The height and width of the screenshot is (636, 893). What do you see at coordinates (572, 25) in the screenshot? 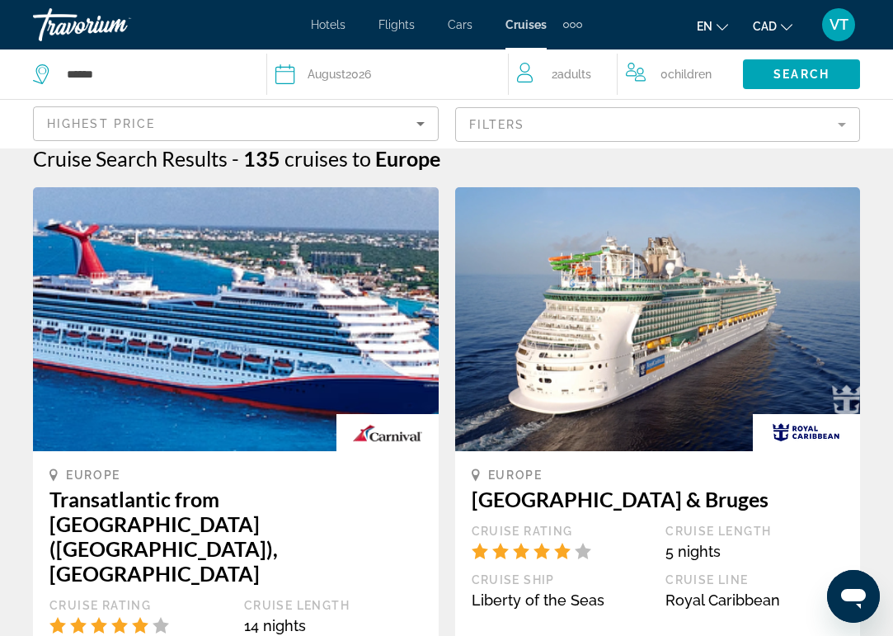
I see `button: Extra navigation items` at bounding box center [572, 25].